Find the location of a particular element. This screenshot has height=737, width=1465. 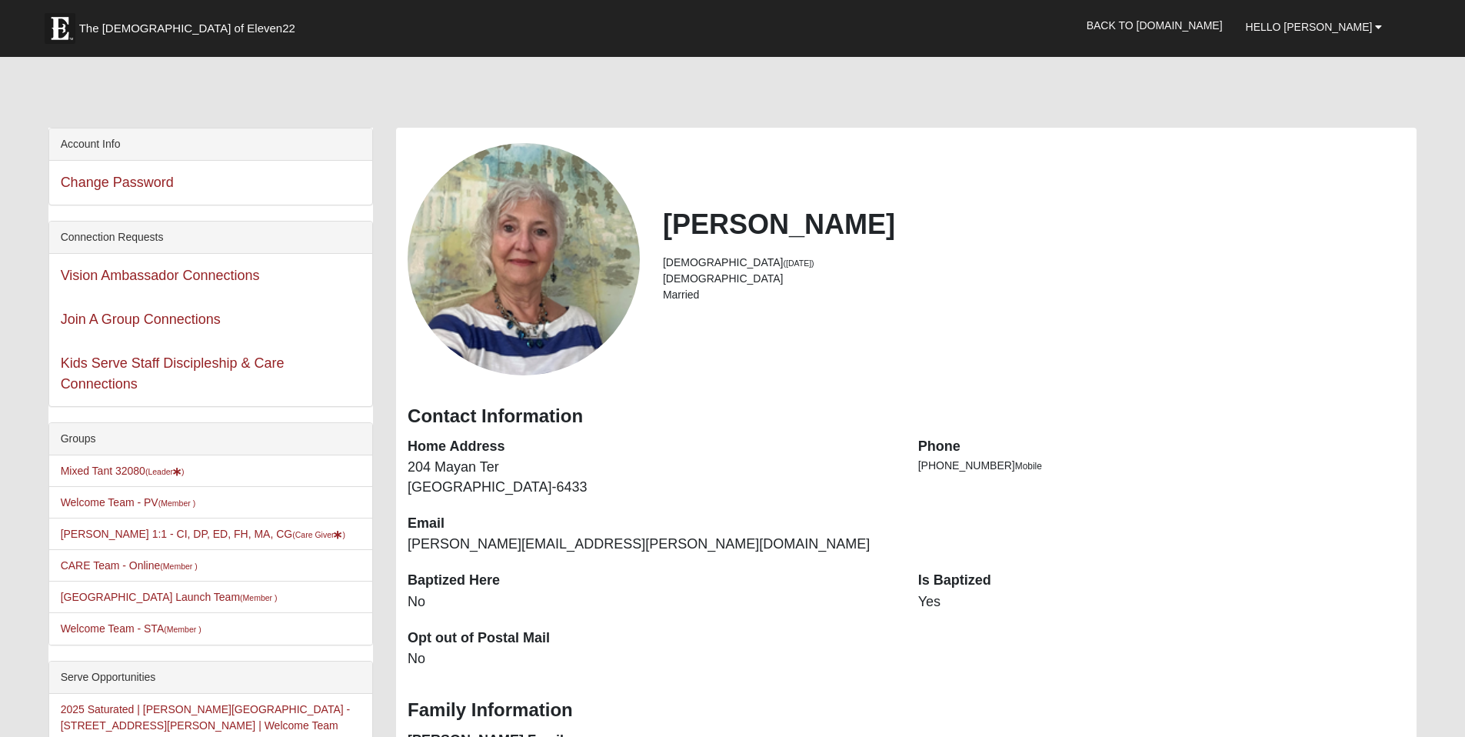

dt: Email is located at coordinates (652, 524).